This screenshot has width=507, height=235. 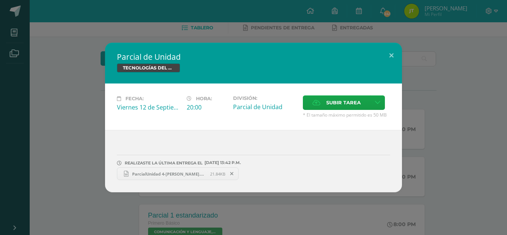 What do you see at coordinates (265, 98) in the screenshot?
I see `label: División:` at bounding box center [265, 98].